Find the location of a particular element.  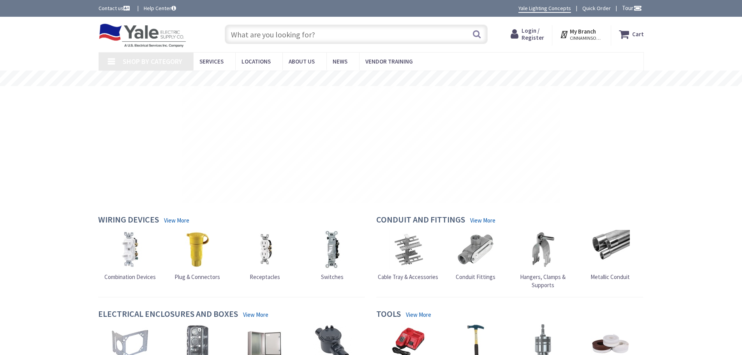

img: Metallic Conduit is located at coordinates (610, 249).